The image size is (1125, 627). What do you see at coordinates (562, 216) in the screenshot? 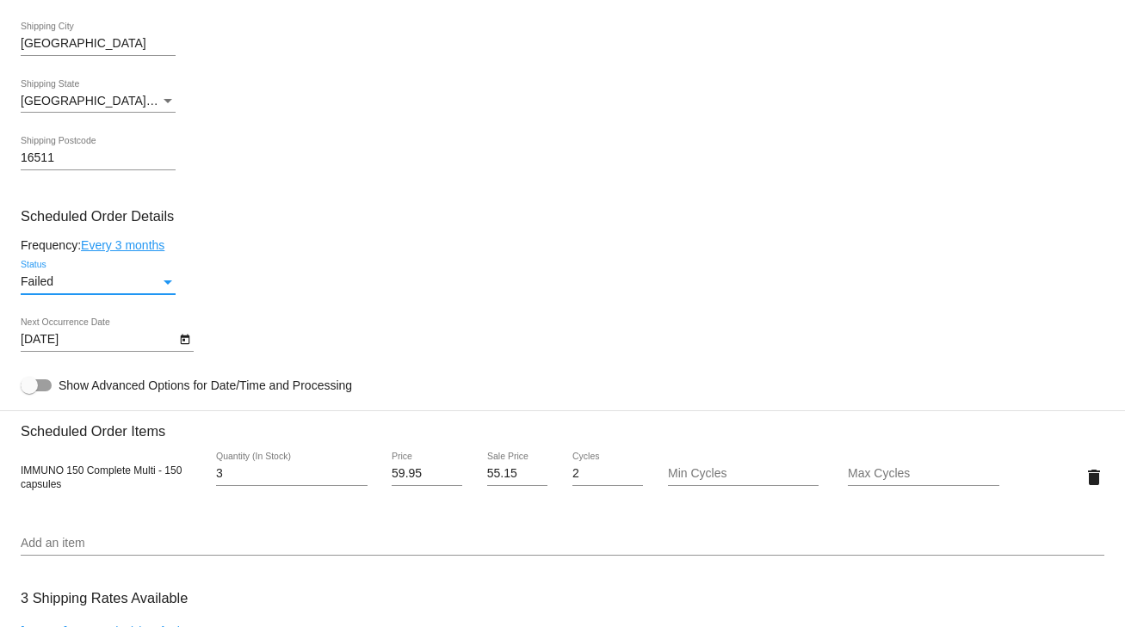
I see `h3: Scheduled Order Details` at bounding box center [562, 216].